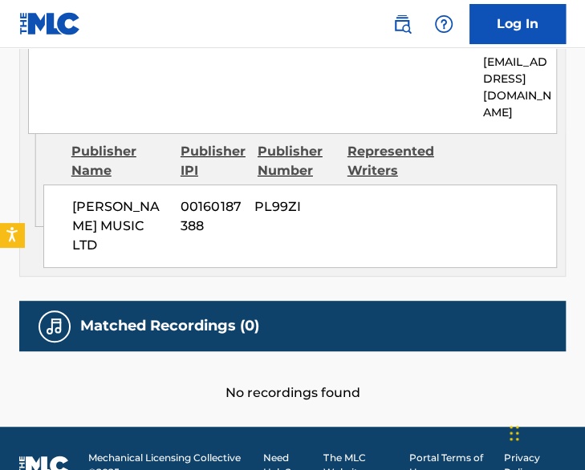  I want to click on div: Publisher IPI, so click(213, 161).